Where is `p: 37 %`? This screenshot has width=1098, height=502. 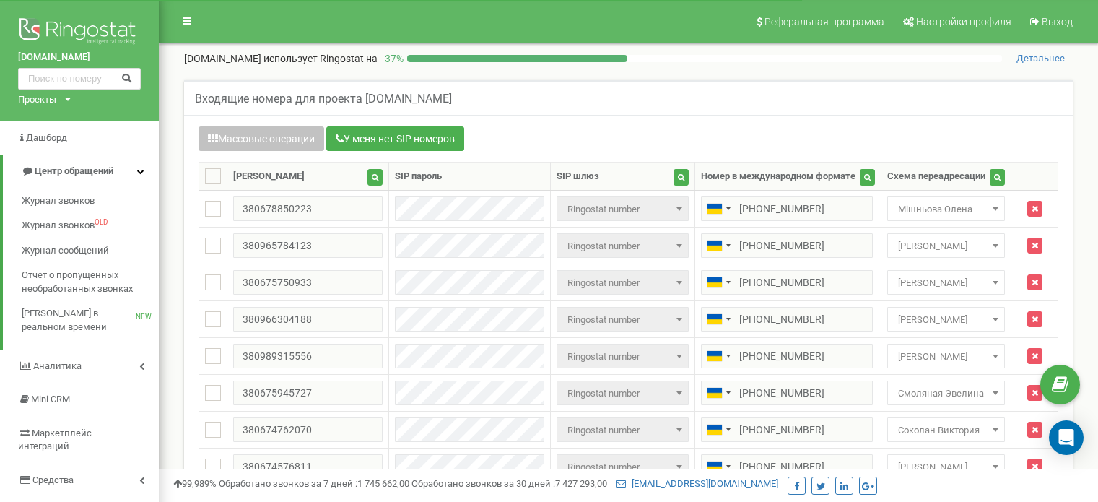 p: 37 % is located at coordinates (392, 58).